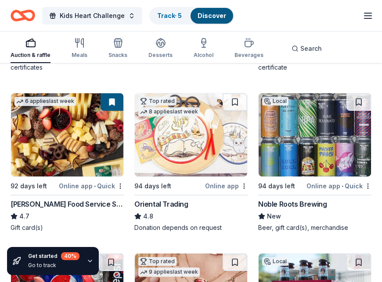  Describe the element at coordinates (67, 63) in the screenshot. I see `div: Two in-home wine sampling gift certificates` at that location.